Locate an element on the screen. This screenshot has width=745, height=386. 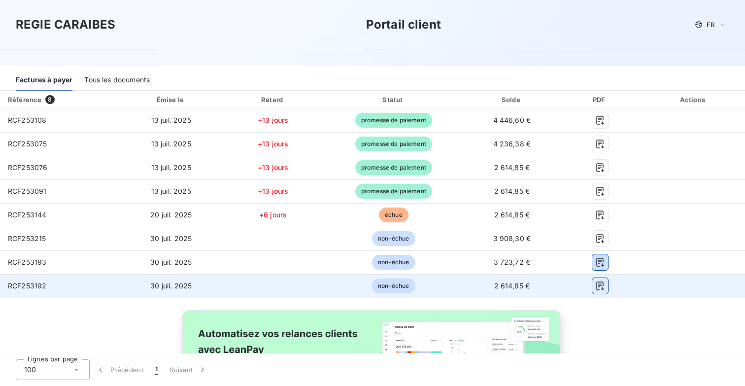
div: PDF is located at coordinates (600, 100).